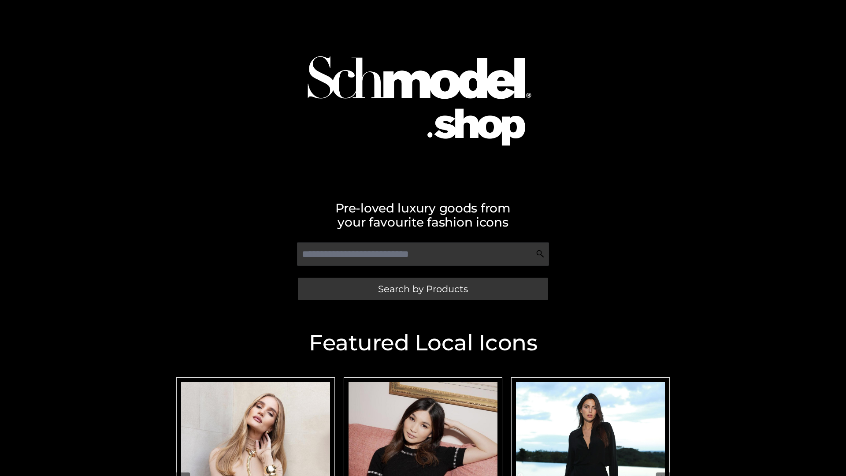 The image size is (846, 476). I want to click on span: Search by Products, so click(423, 289).